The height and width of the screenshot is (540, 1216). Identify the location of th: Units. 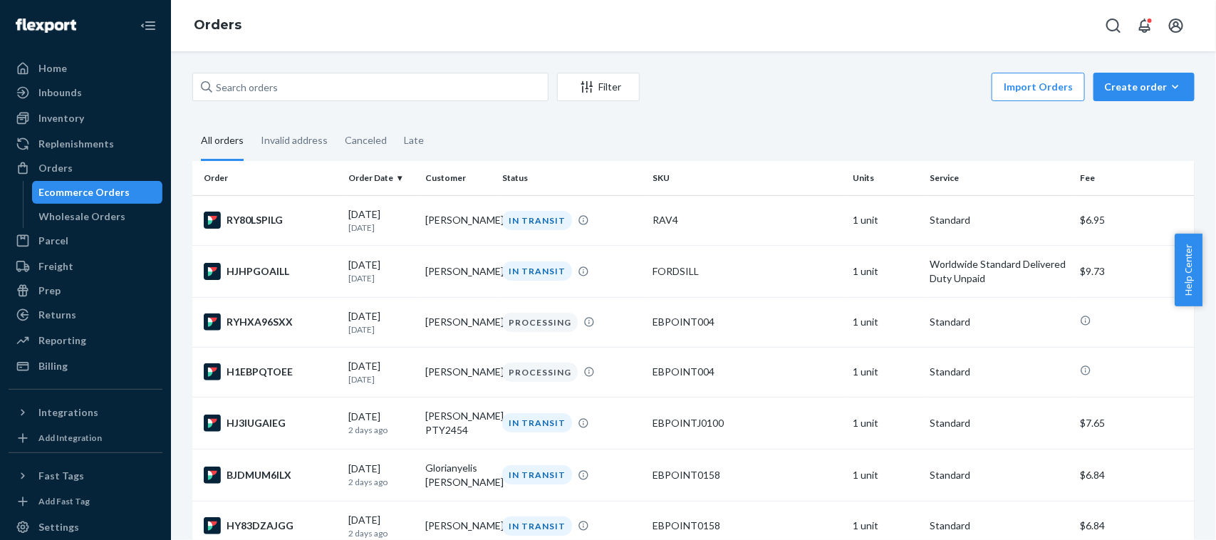
(885, 178).